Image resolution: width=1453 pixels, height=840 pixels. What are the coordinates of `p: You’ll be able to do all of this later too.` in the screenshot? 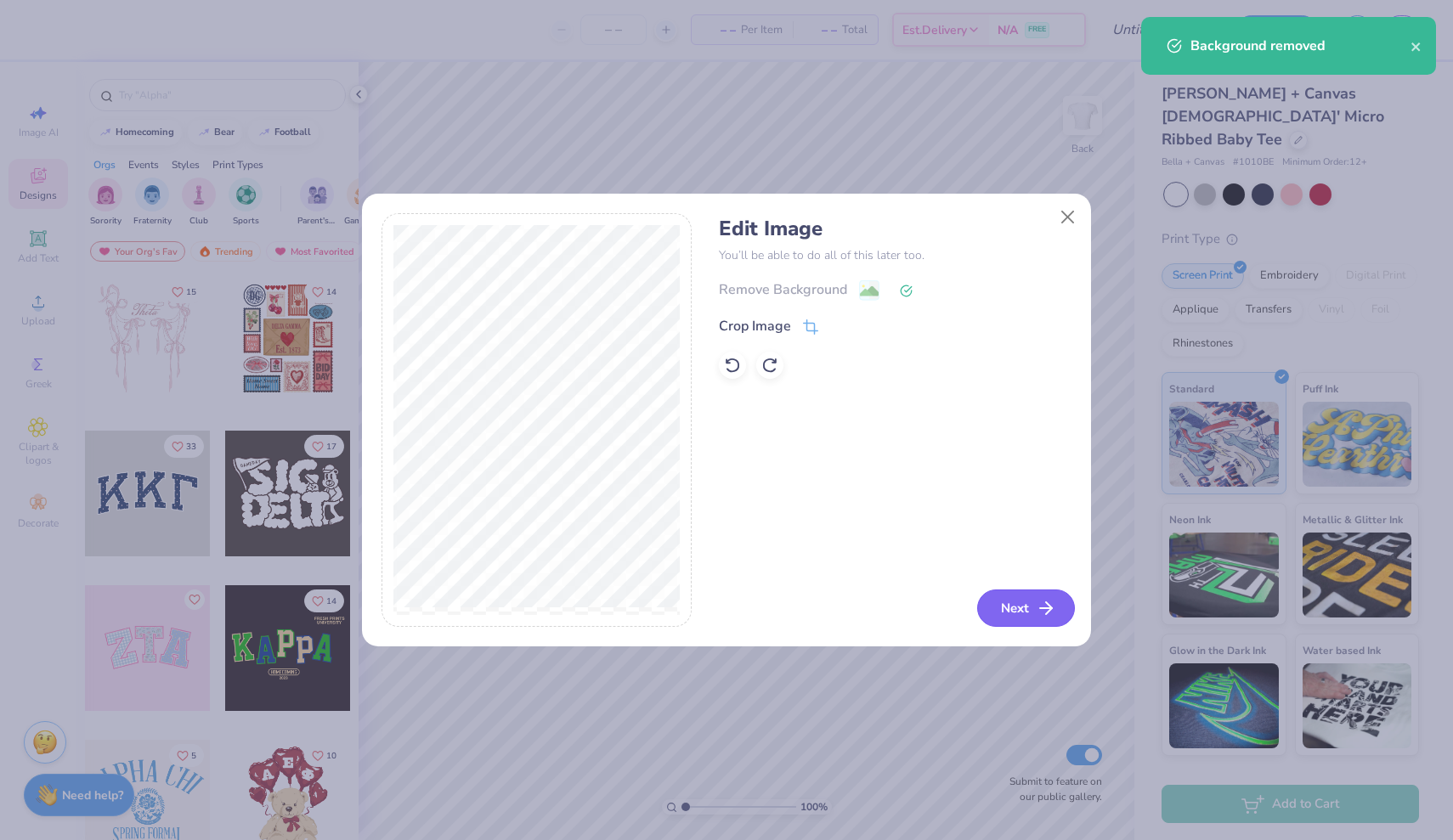 It's located at (894, 254).